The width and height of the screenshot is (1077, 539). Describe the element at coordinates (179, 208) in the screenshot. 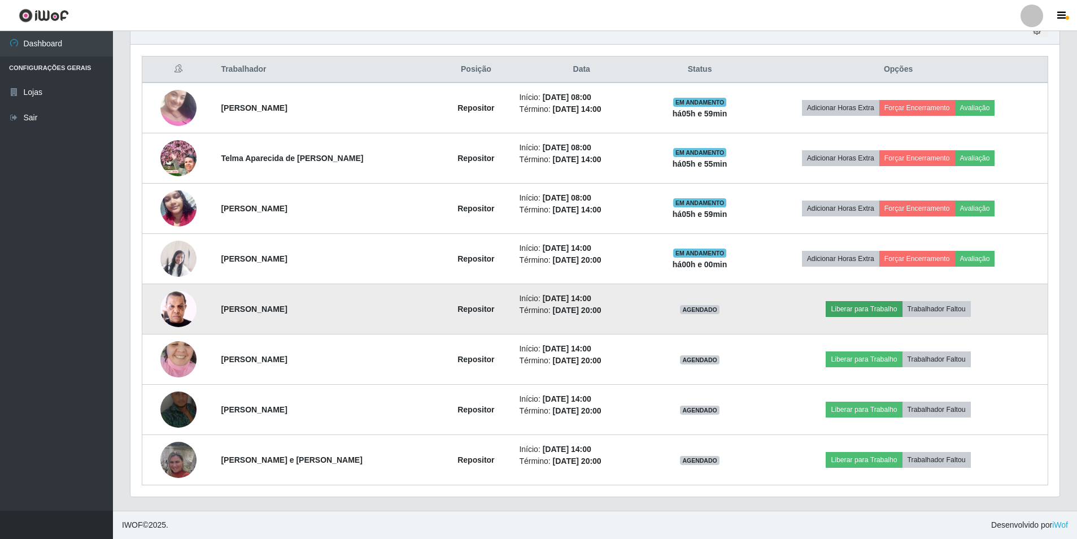

I see `img: 1755724312093.jpeg` at that location.